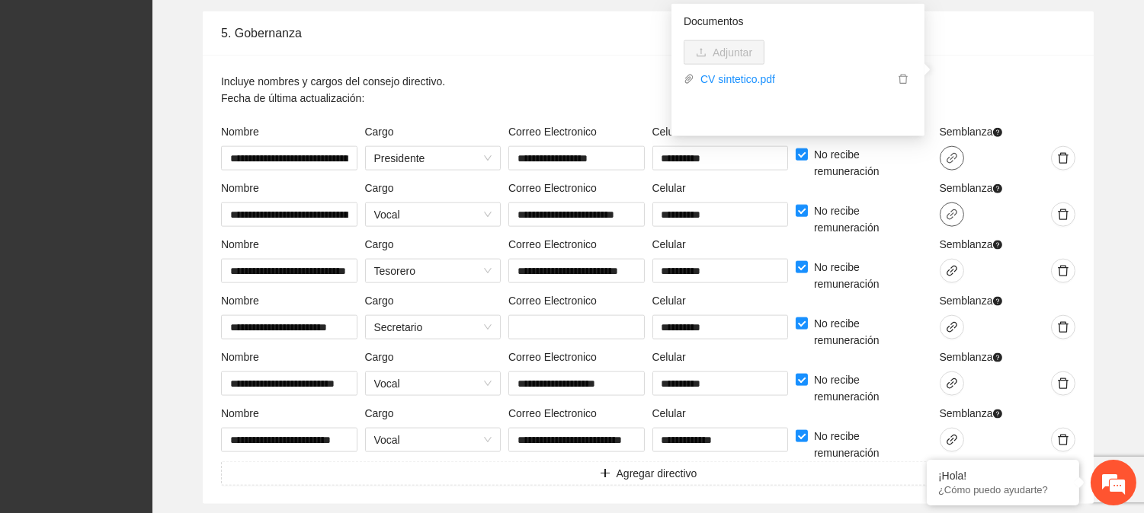  What do you see at coordinates (689, 79) in the screenshot?
I see `span: paper-clip` at bounding box center [689, 79].